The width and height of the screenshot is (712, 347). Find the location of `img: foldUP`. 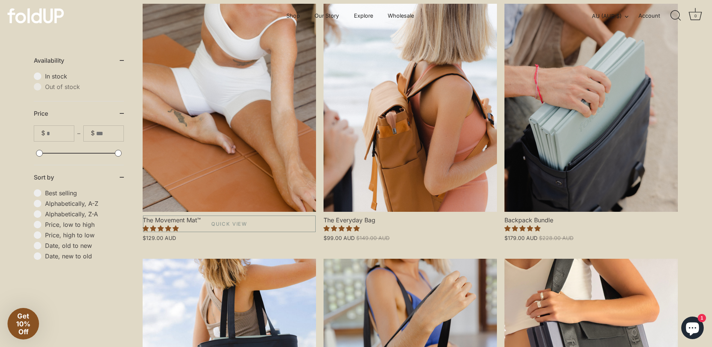

img: foldUP is located at coordinates (36, 16).